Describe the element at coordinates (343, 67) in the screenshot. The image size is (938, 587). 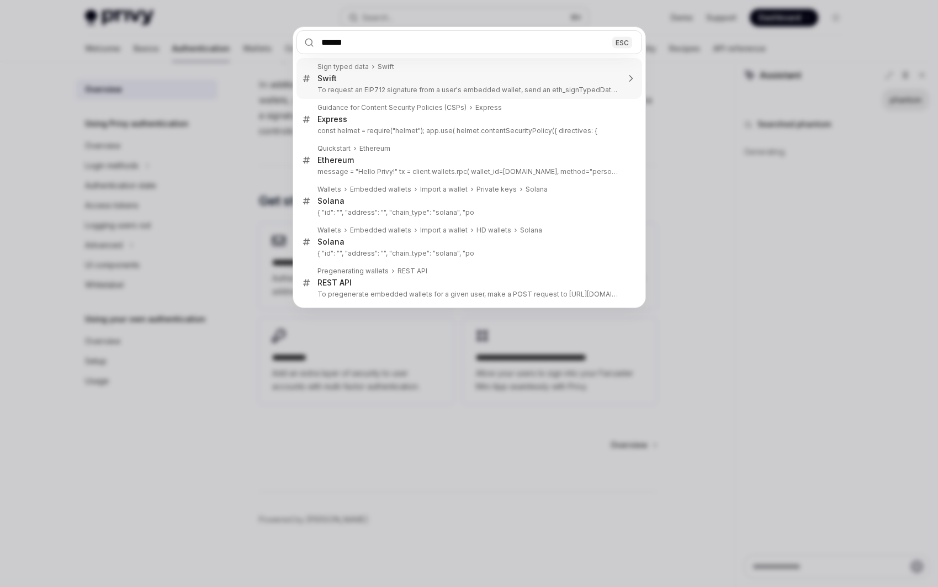
I see `div: Sign typed data` at that location.